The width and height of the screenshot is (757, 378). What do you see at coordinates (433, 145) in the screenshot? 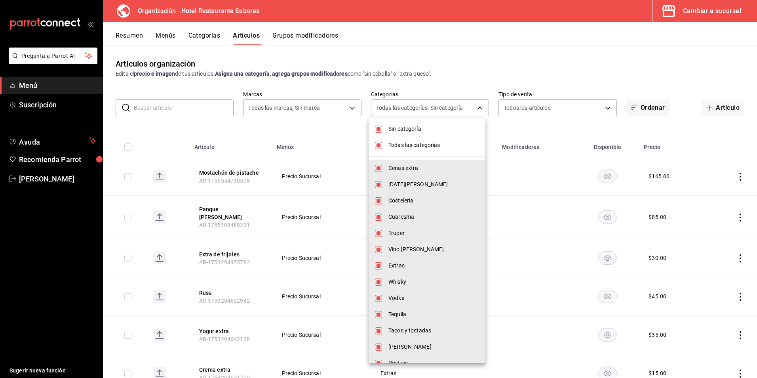
I see `span: Todas las categorías` at bounding box center [433, 145].